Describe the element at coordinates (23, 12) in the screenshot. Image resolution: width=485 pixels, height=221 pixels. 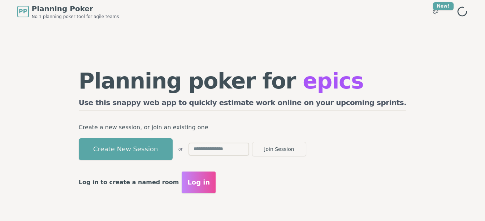
I see `span: PP` at that location.